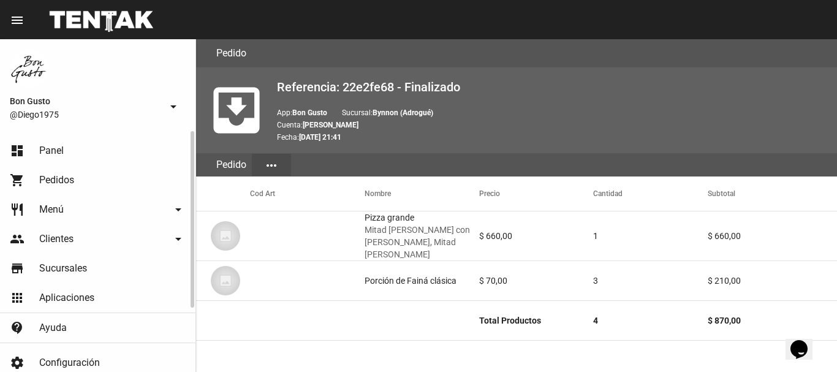  Describe the element at coordinates (536, 321) in the screenshot. I see `mat-cell: Total Productos` at that location.